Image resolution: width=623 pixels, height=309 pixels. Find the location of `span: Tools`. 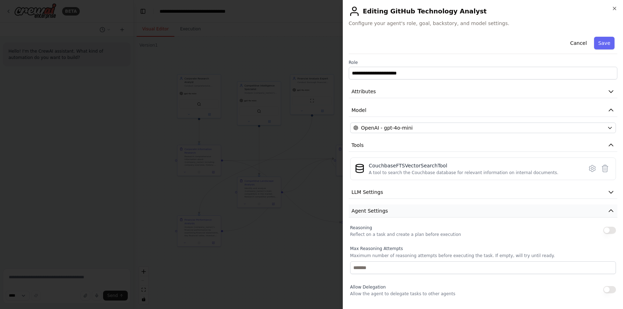

span: Tools is located at coordinates (358, 145).